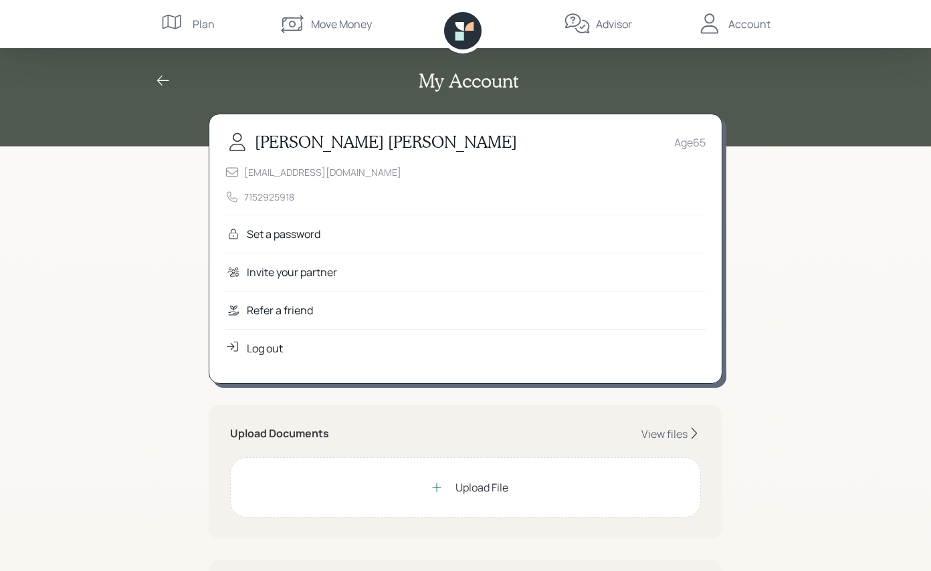 This screenshot has height=571, width=931. I want to click on div: Refer a friend, so click(279, 310).